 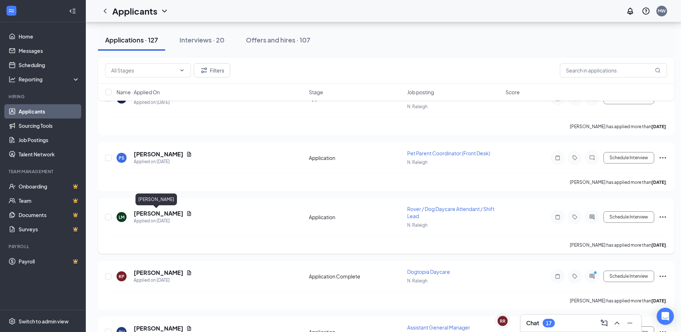 I want to click on button: Minimize, so click(x=630, y=324).